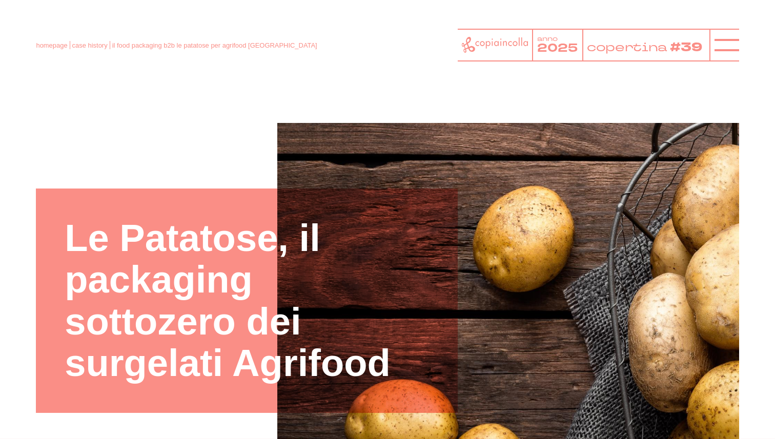  I want to click on a: case history, so click(90, 45).